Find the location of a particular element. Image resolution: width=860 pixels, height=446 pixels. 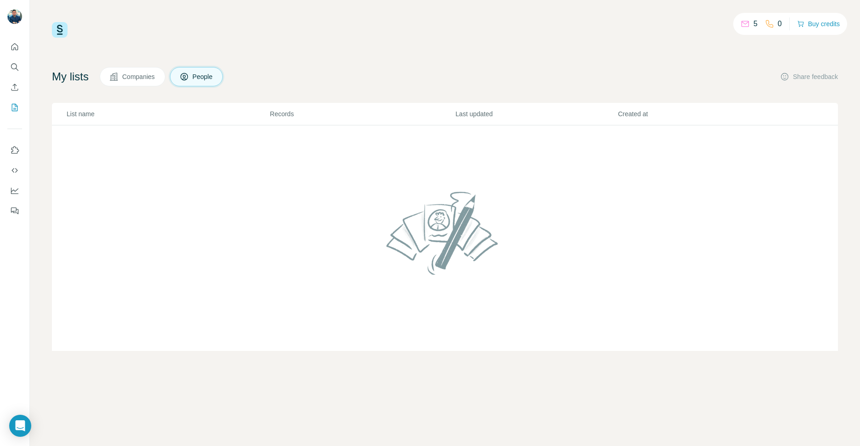

button: Quick start is located at coordinates (15, 47).